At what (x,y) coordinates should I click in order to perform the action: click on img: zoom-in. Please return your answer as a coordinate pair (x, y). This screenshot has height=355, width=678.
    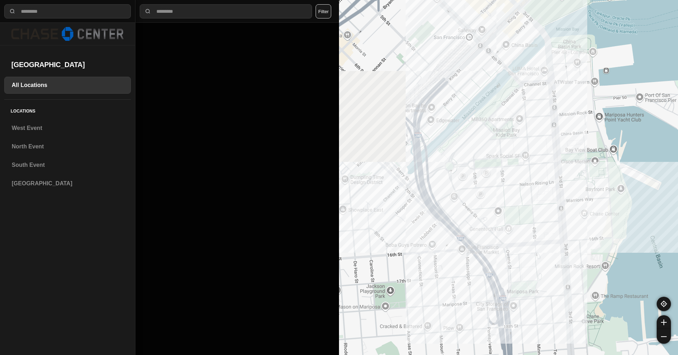
    Looking at the image, I should click on (664, 322).